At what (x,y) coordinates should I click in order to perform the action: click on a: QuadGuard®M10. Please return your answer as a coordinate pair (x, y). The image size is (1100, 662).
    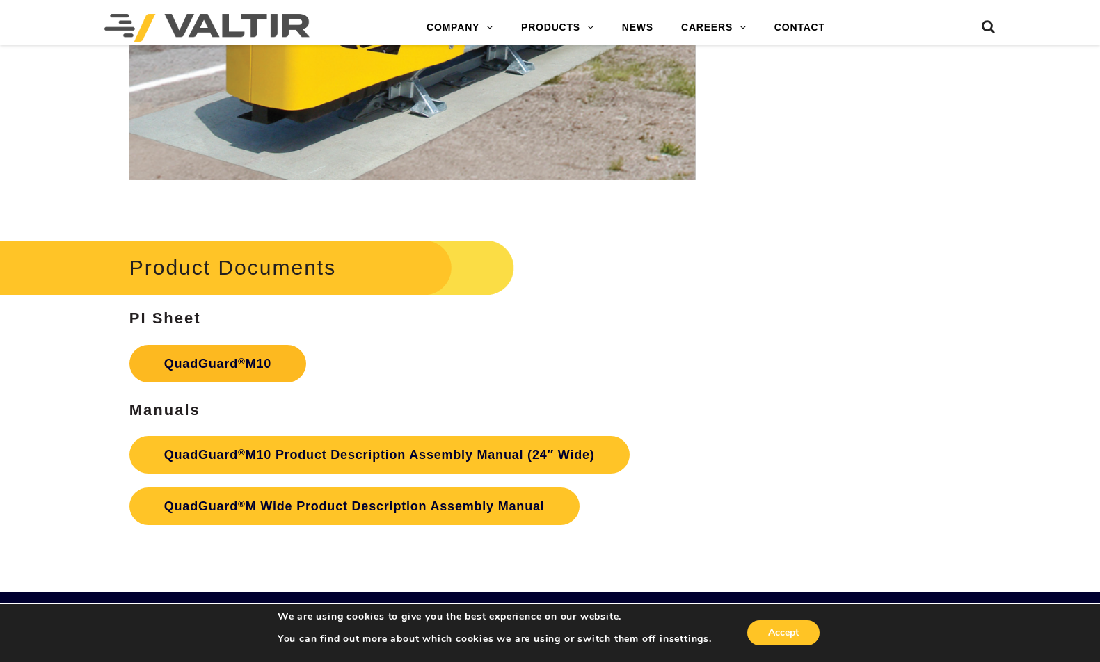
    Looking at the image, I should click on (218, 364).